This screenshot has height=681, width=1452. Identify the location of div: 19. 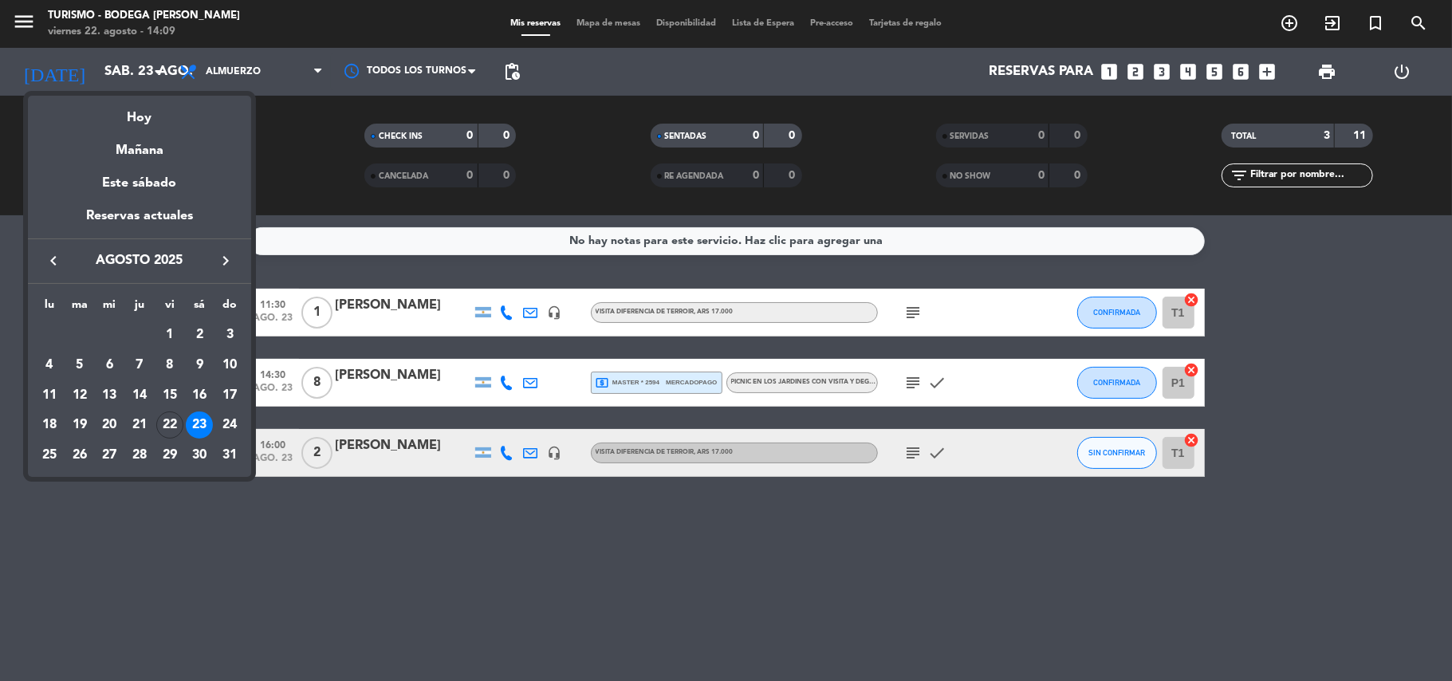
(80, 425).